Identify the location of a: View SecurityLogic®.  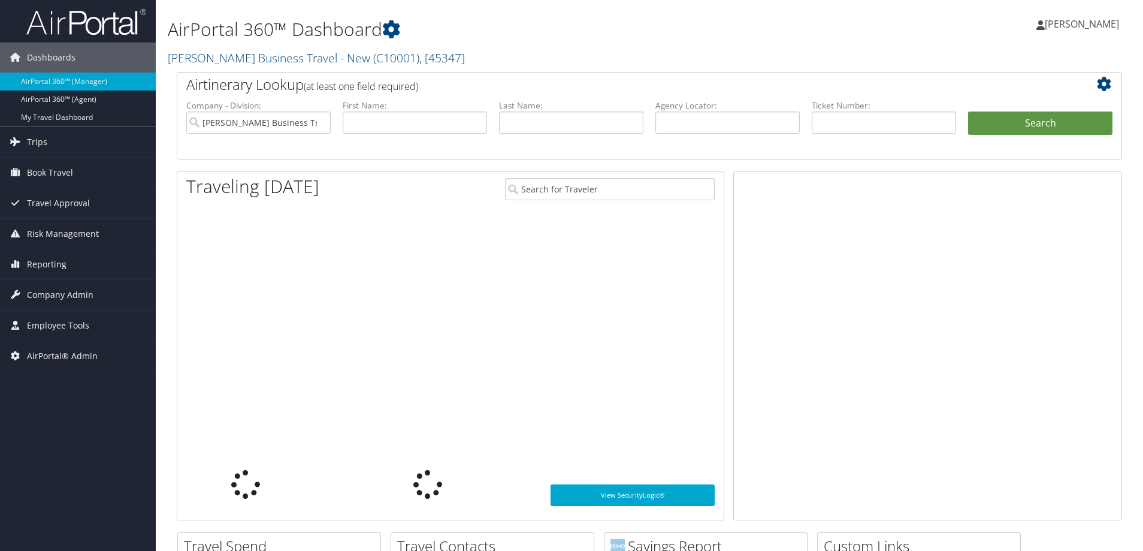
(633, 495).